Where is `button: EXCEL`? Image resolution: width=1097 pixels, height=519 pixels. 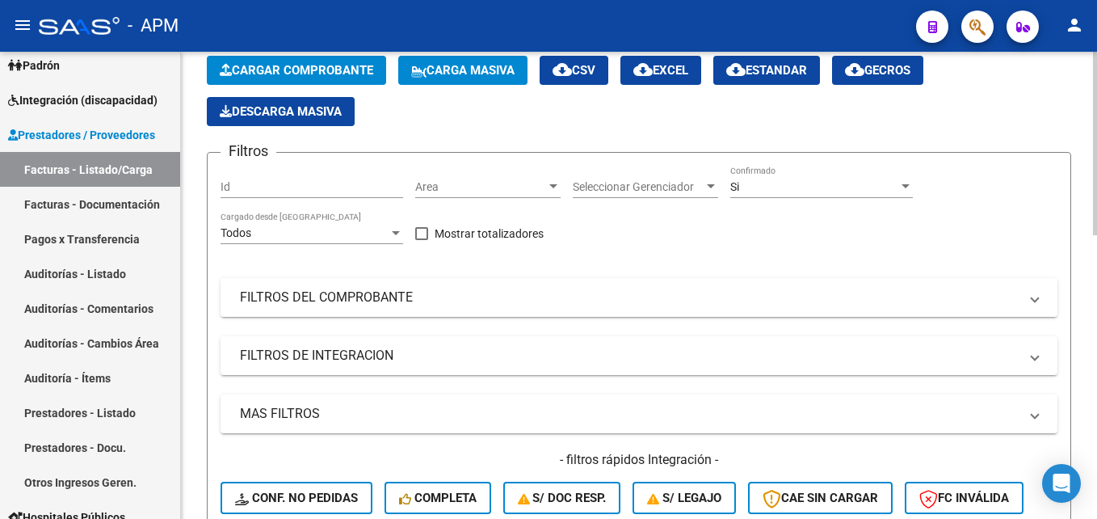 button: EXCEL is located at coordinates (661, 70).